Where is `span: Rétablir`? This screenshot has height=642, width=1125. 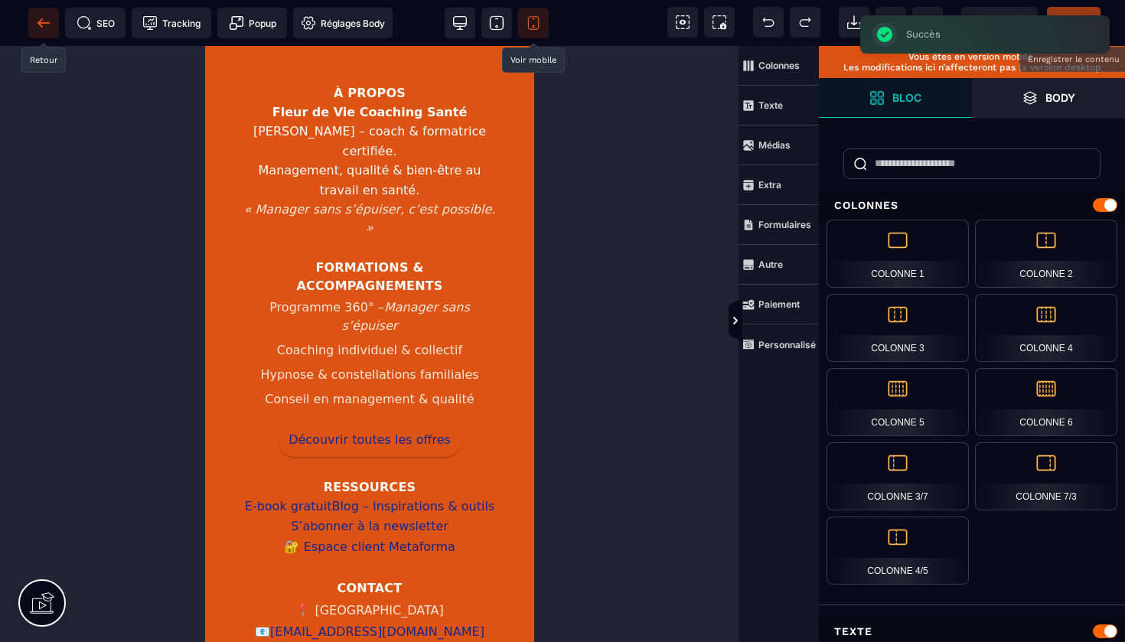
span: Rétablir is located at coordinates (805, 22).